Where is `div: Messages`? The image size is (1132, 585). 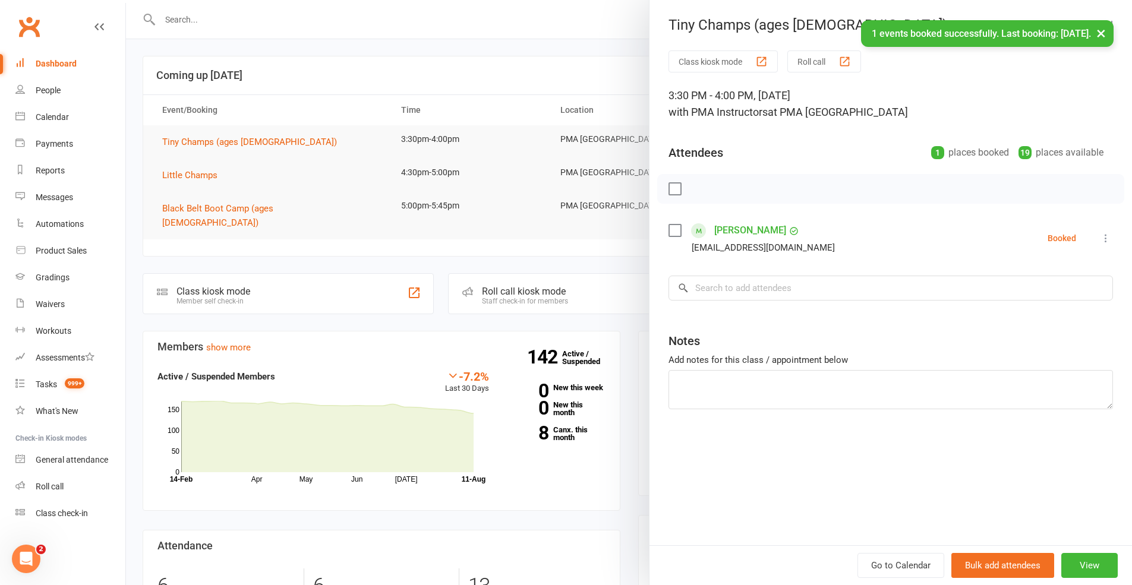 div: Messages is located at coordinates (54, 197).